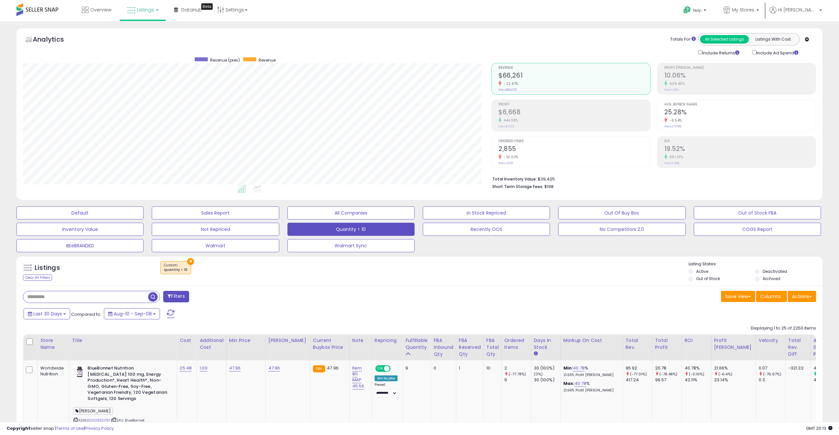 This screenshot has height=435, width=839. Describe the element at coordinates (708, 279) in the screenshot. I see `label: Out of Stock` at that location.